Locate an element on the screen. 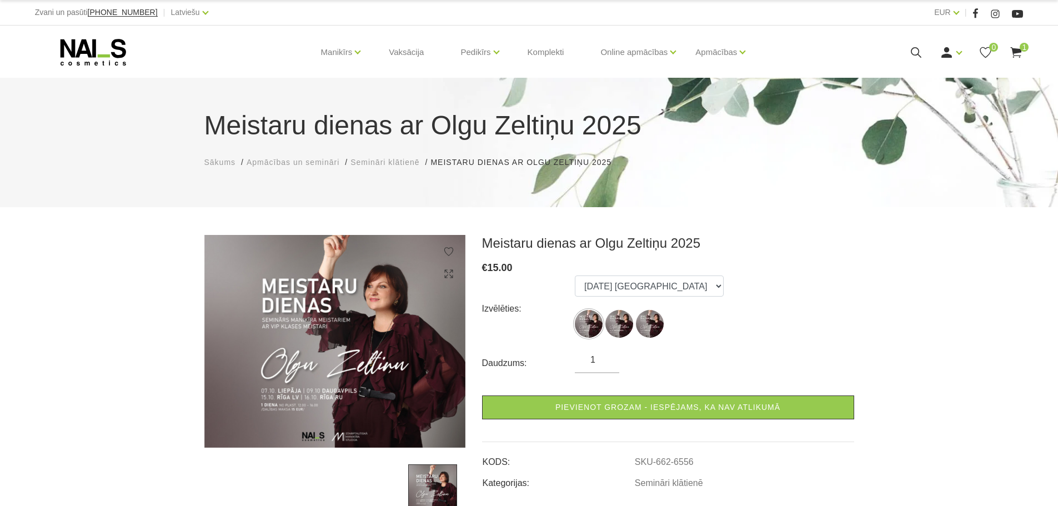  span: 1 is located at coordinates (1025, 47).